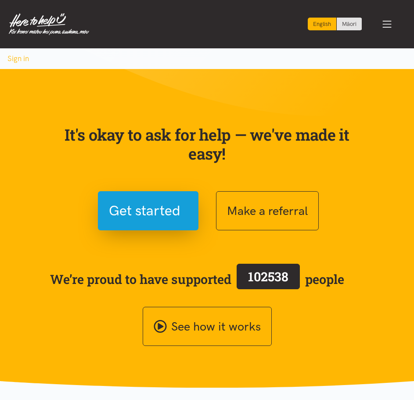 The width and height of the screenshot is (414, 400). Describe the element at coordinates (335, 24) in the screenshot. I see `div: Language toggle` at that location.